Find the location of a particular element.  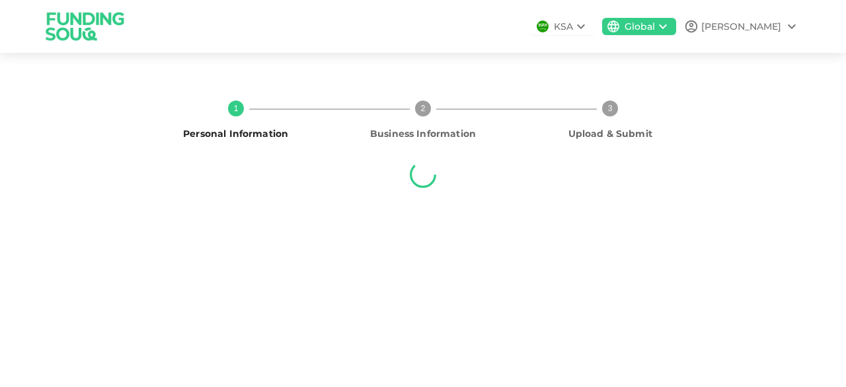

div: Global is located at coordinates (640, 26).